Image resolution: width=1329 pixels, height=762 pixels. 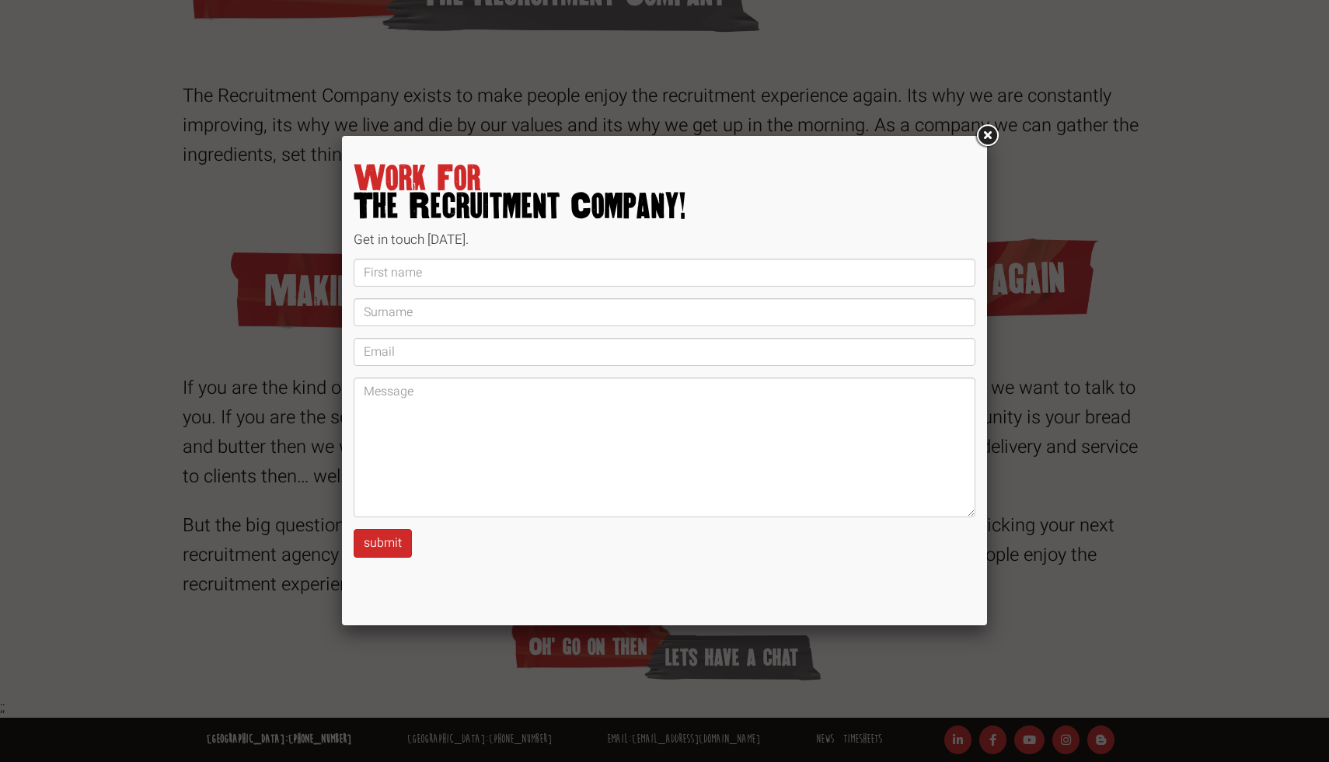 What do you see at coordinates (987, 136) in the screenshot?
I see `a: Close` at bounding box center [987, 136].